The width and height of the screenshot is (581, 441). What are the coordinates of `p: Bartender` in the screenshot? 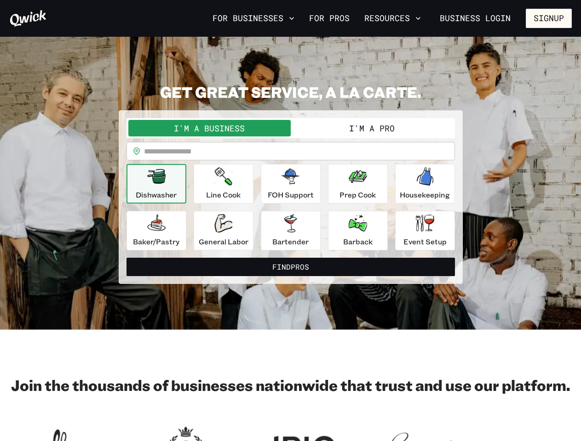 It's located at (290, 242).